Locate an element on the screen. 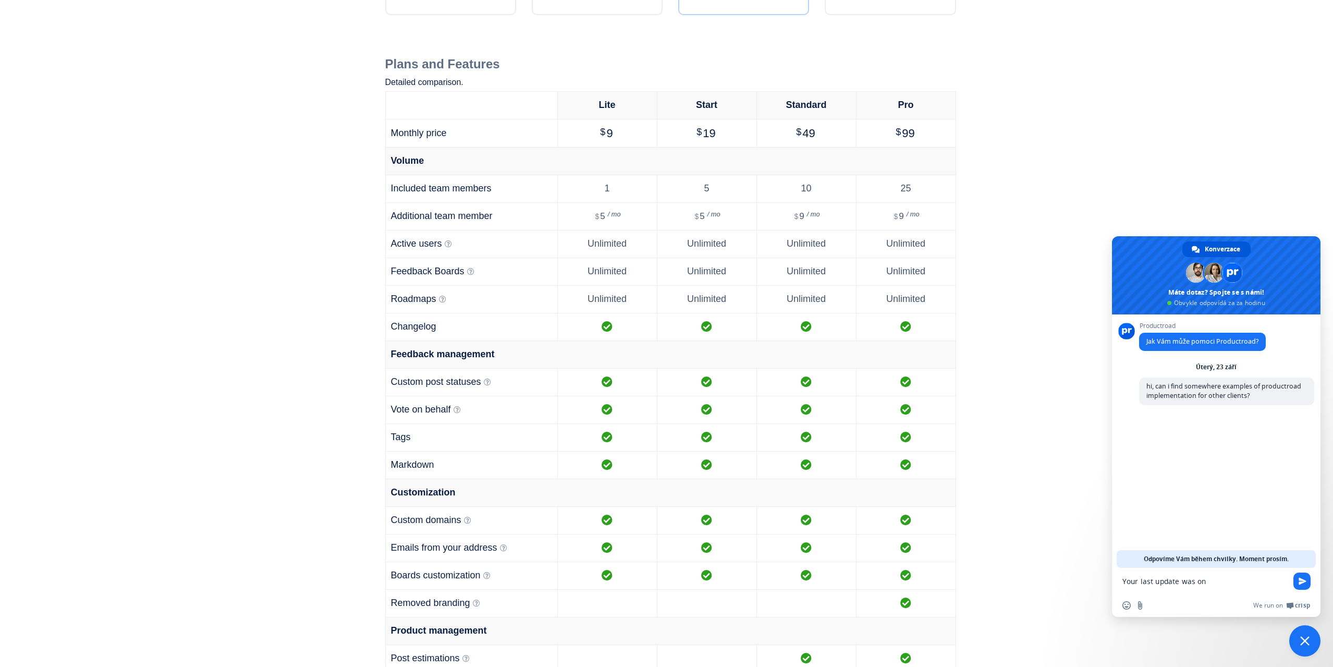  span: Custom post statuses is located at coordinates (436, 382).